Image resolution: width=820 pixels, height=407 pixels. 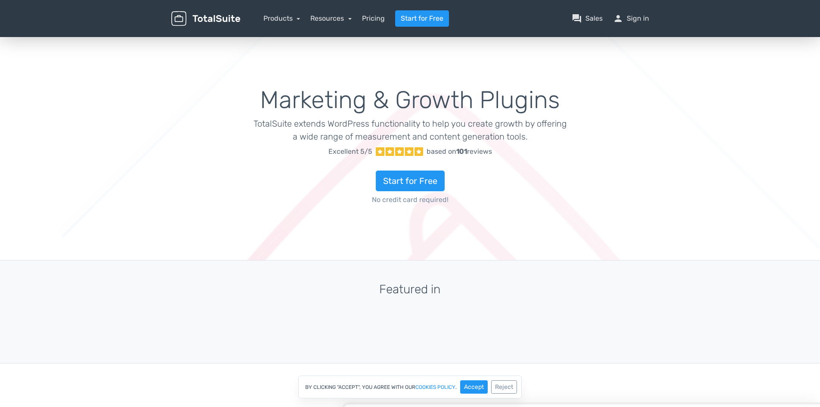 What do you see at coordinates (373, 19) in the screenshot?
I see `a: Pricing` at bounding box center [373, 19].